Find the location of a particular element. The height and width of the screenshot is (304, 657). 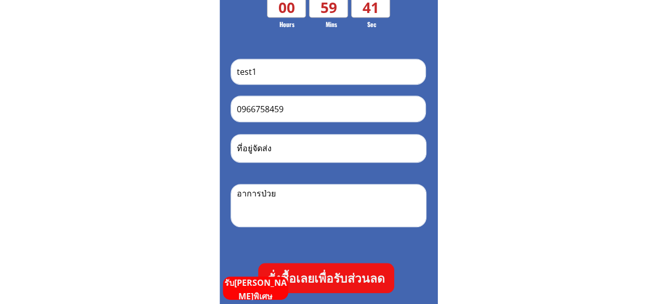

p: สั่งซื้อเลยเพื่อรับส่วนลด is located at coordinates (326, 278).